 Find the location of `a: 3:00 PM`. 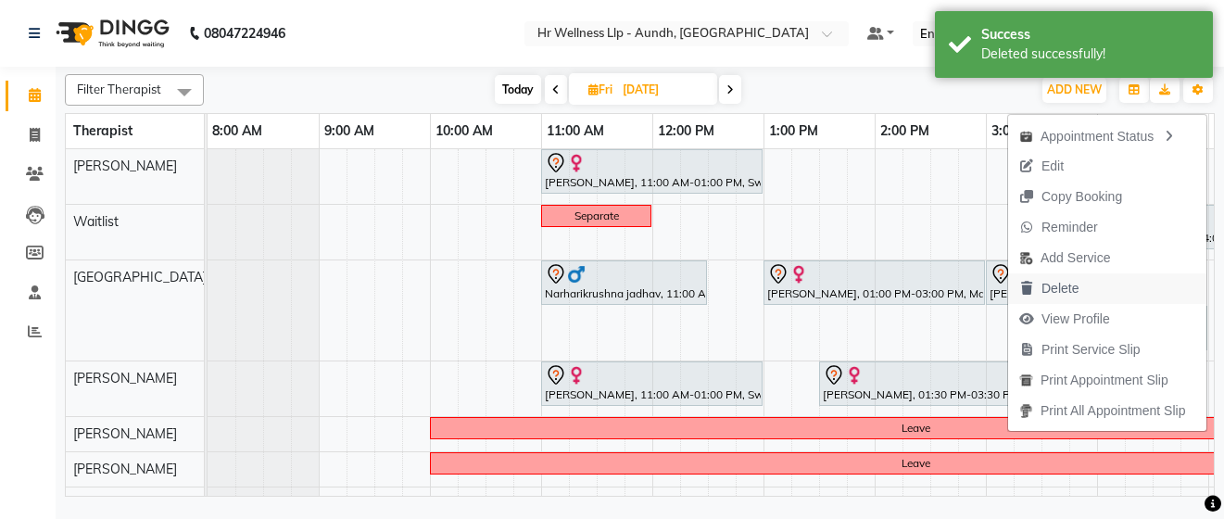

a: 3:00 PM is located at coordinates (1016, 131).